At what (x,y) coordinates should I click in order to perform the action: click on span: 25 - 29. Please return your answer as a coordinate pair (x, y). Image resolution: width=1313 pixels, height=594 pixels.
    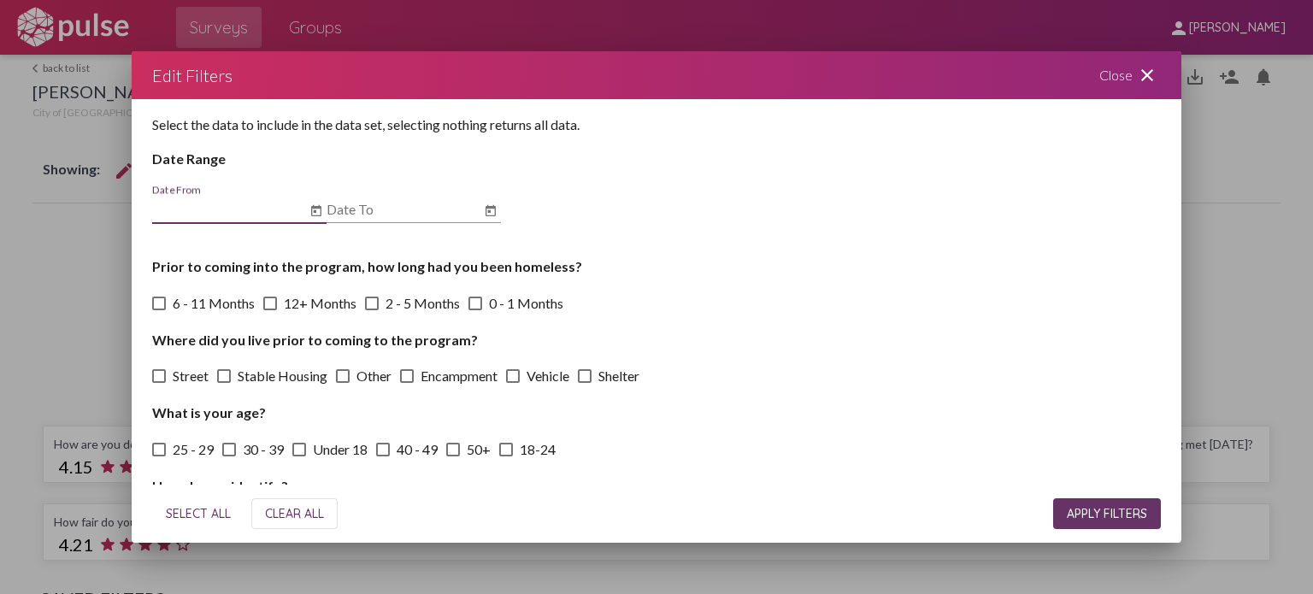
    Looking at the image, I should click on (193, 450).